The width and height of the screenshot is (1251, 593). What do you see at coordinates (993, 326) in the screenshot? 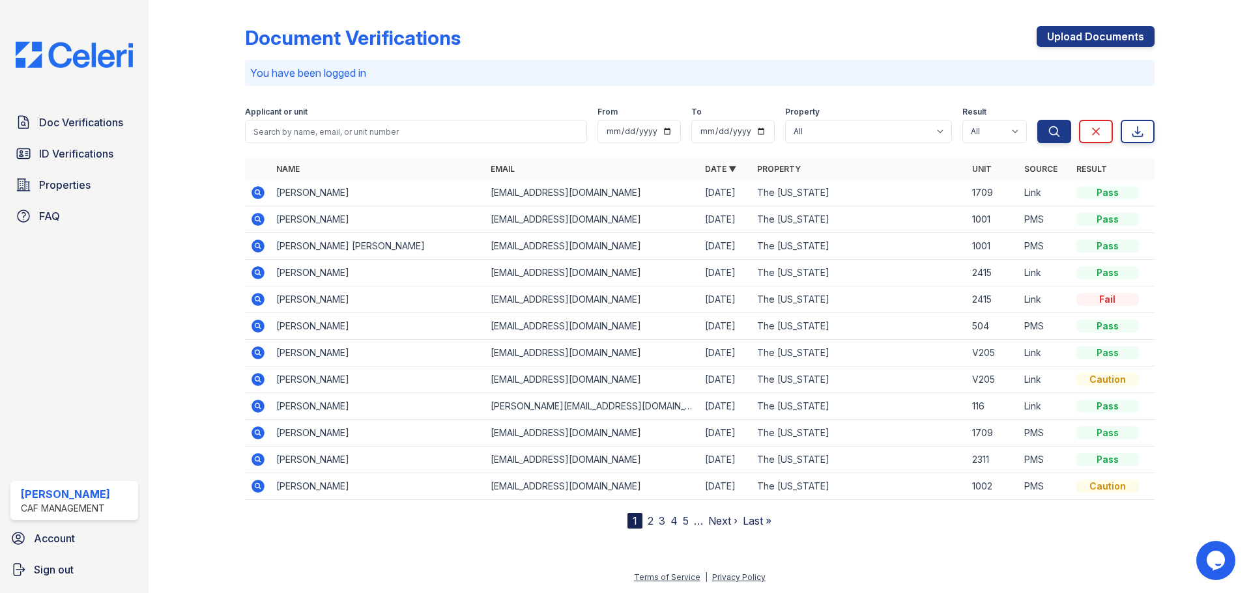
I see `td: 504` at bounding box center [993, 326].